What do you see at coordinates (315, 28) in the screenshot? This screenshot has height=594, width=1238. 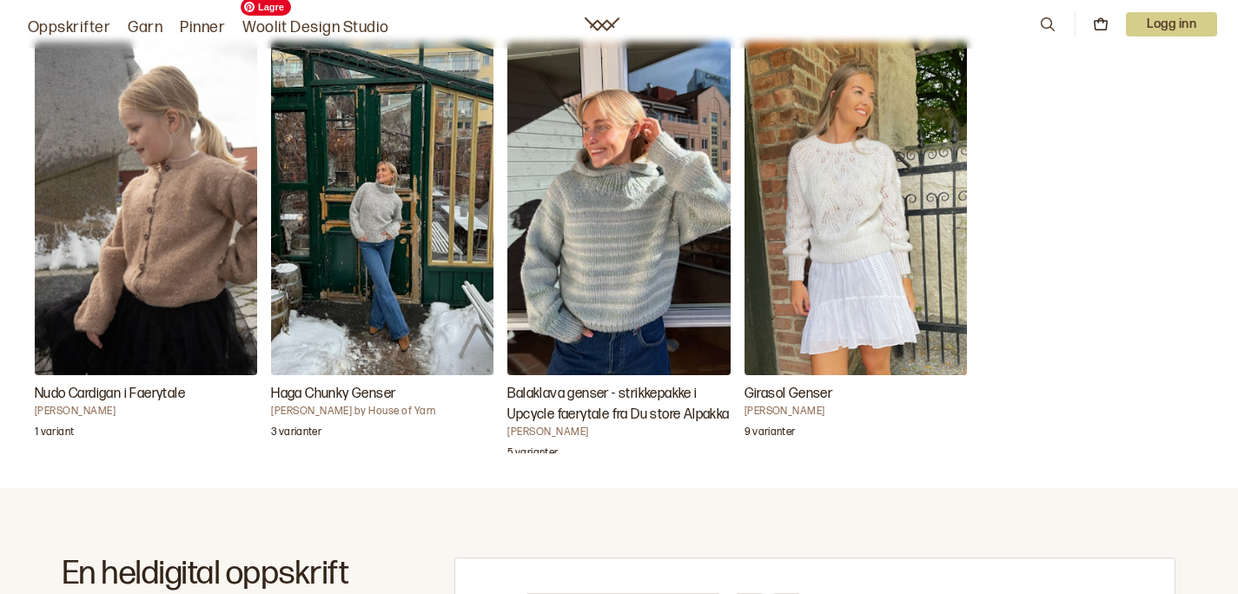 I see `a: Woolit Design Studio` at bounding box center [315, 28].